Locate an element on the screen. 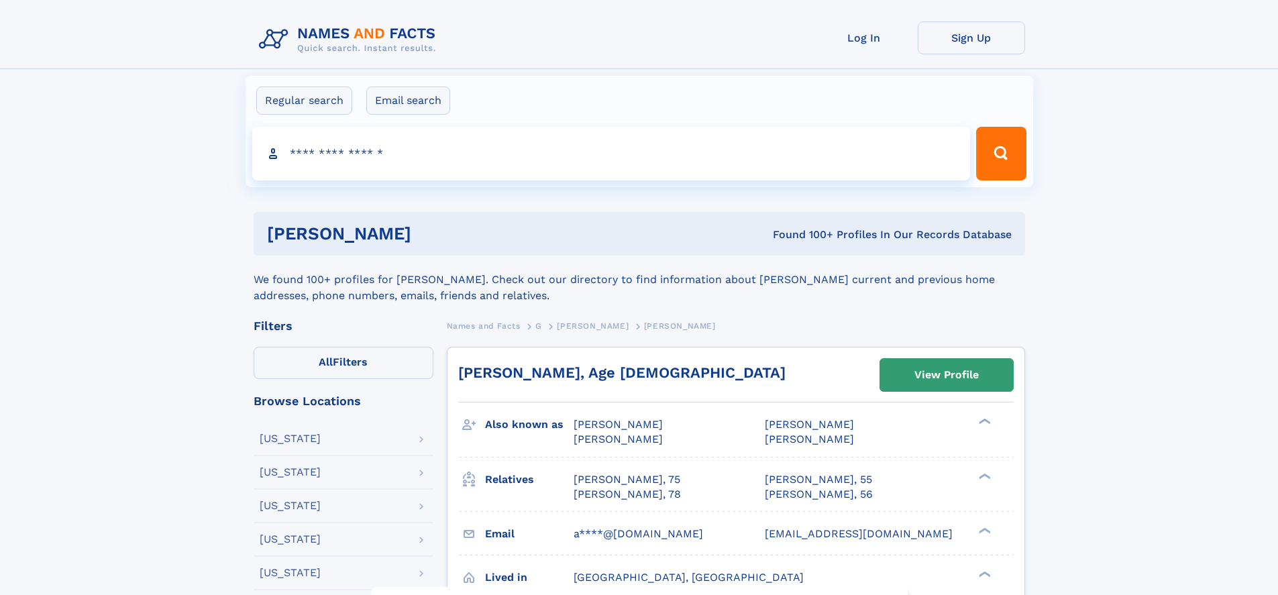 Image resolution: width=1278 pixels, height=595 pixels. label: Regular search is located at coordinates (304, 101).